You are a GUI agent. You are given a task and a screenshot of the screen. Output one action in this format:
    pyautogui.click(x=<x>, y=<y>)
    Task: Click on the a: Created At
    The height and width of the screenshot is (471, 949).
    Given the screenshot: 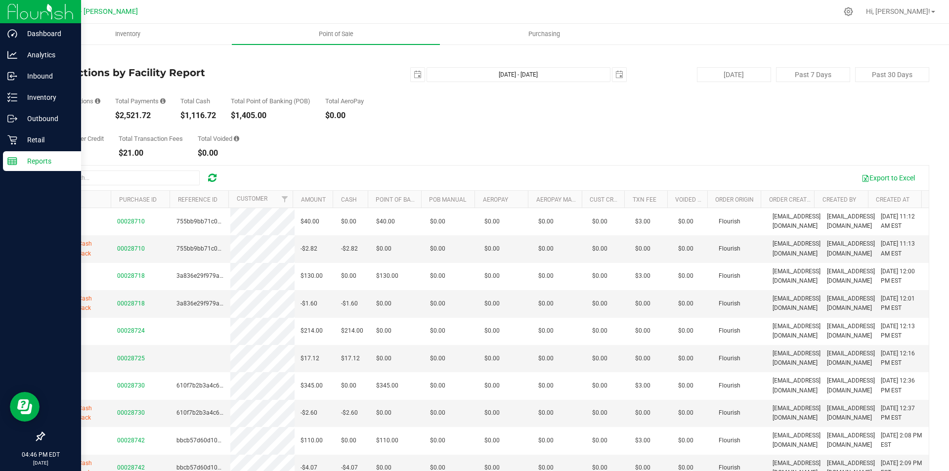 What is the action you would take?
    pyautogui.click(x=893, y=200)
    